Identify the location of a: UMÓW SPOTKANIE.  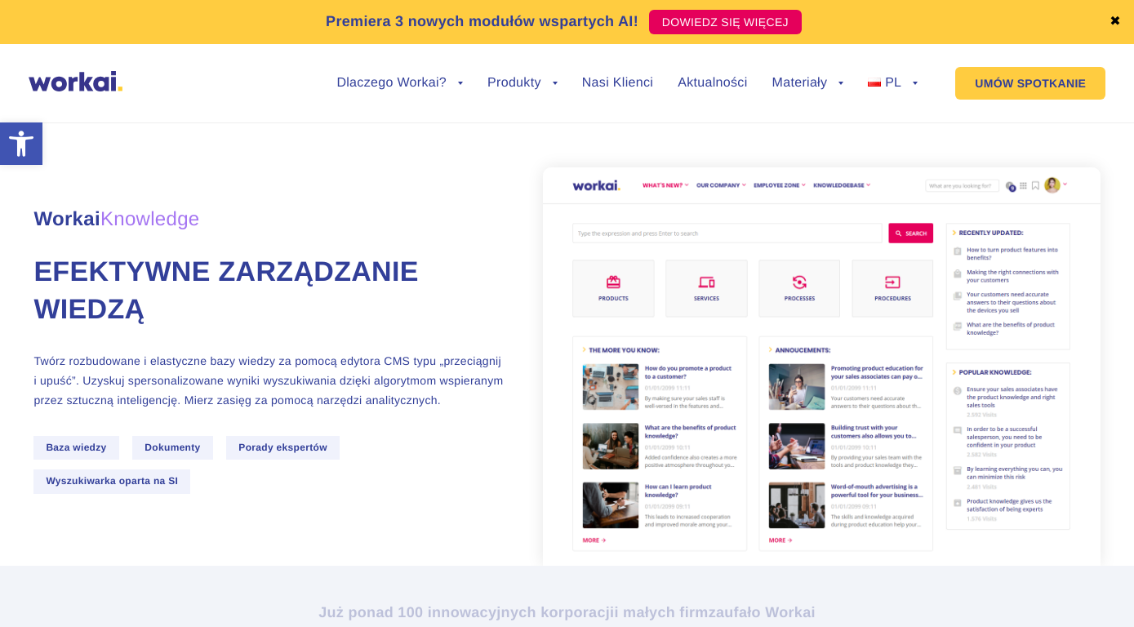
(1031, 83).